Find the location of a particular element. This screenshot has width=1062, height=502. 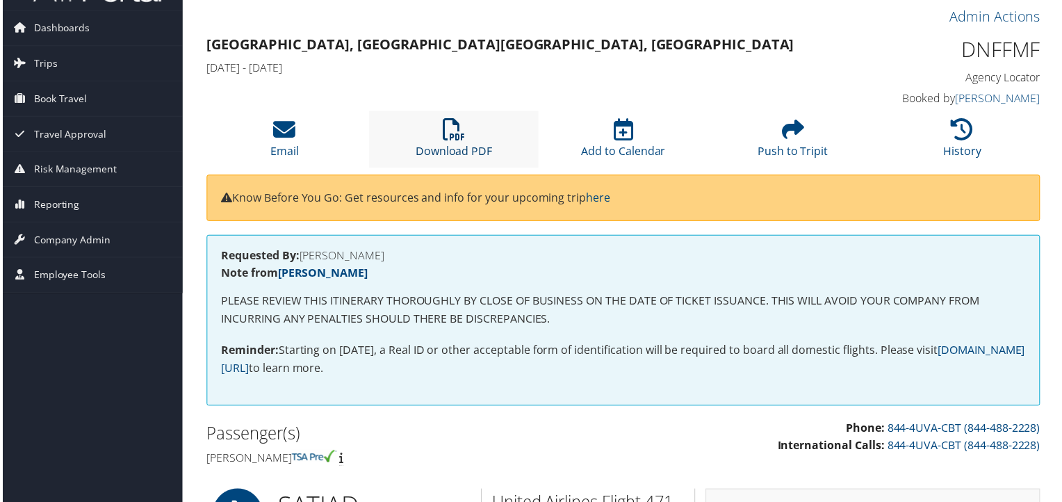

h4: Booked by is located at coordinates (946, 99).